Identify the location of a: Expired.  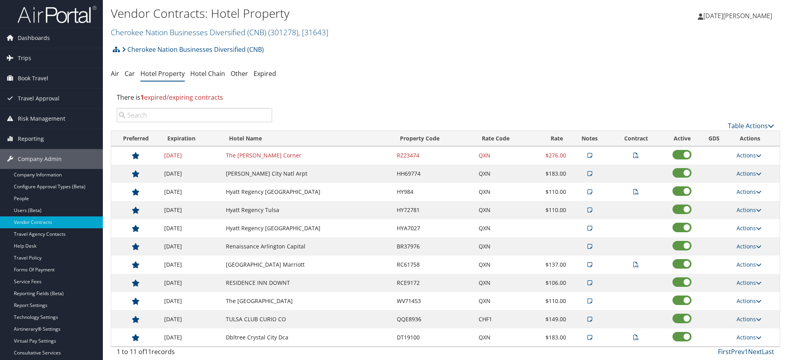
(265, 74).